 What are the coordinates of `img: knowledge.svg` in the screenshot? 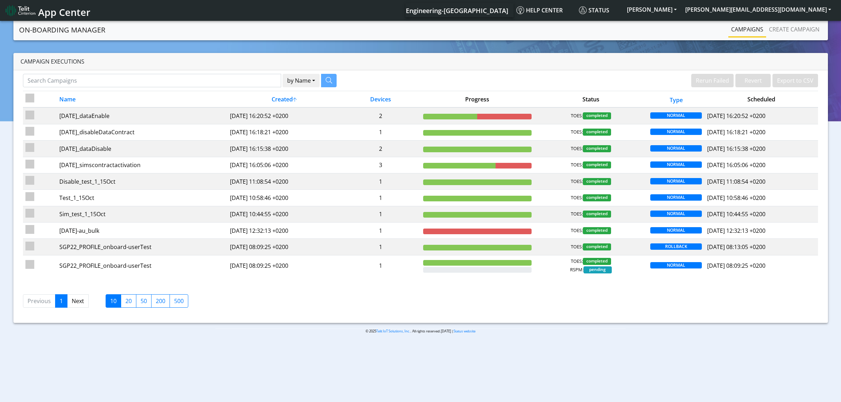 It's located at (520, 10).